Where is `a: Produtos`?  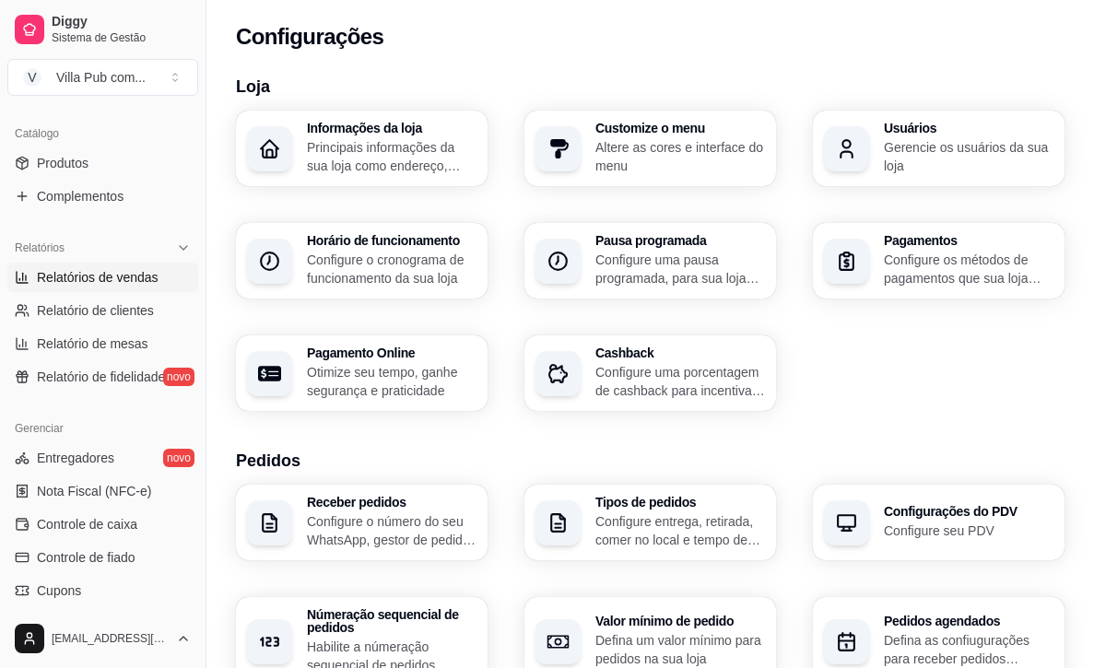
a: Produtos is located at coordinates (102, 163).